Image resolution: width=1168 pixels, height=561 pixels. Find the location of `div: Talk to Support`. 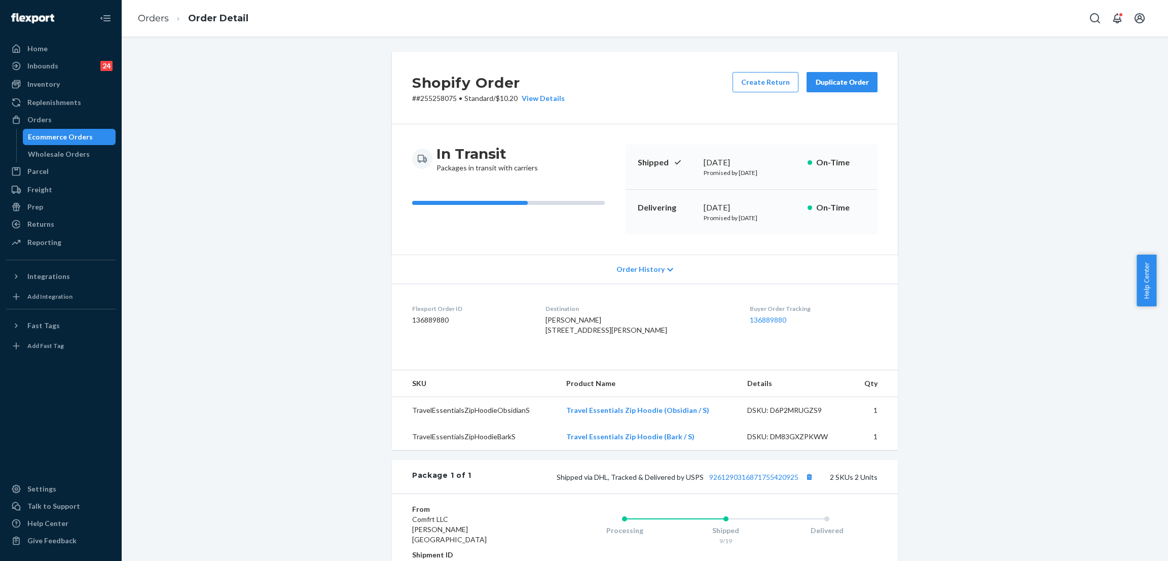

div: Talk to Support is located at coordinates (54, 506).